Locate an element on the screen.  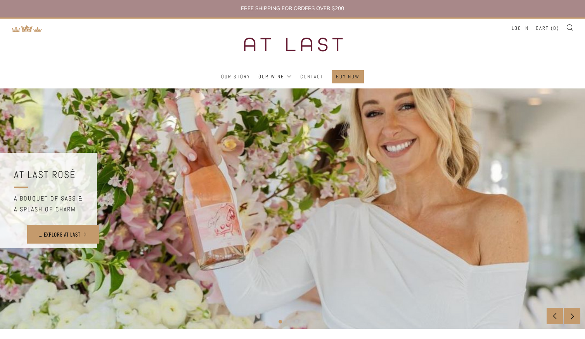
button: 2 is located at coordinates (288, 322).